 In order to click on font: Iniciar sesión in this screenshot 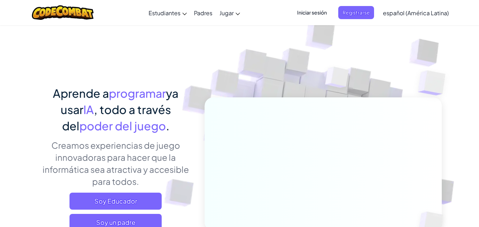, I will do `click(312, 12)`.